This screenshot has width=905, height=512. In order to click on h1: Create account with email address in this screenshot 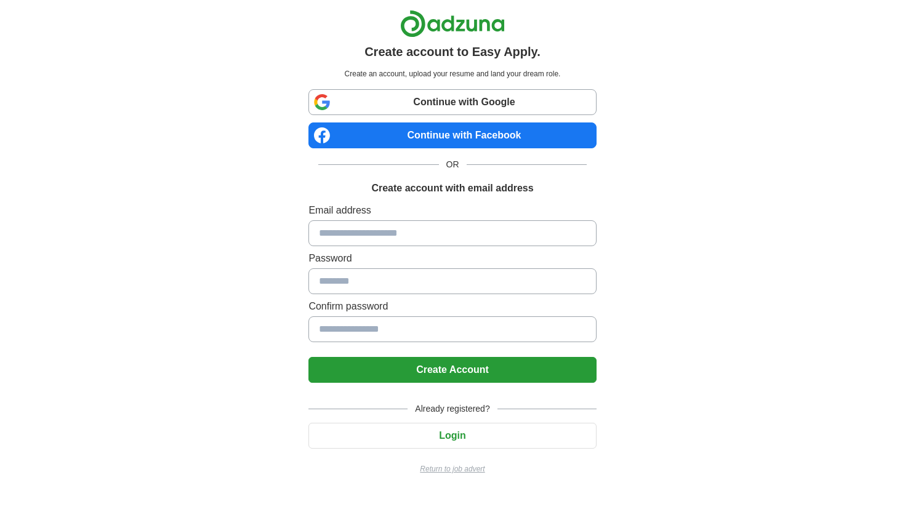, I will do `click(452, 188)`.